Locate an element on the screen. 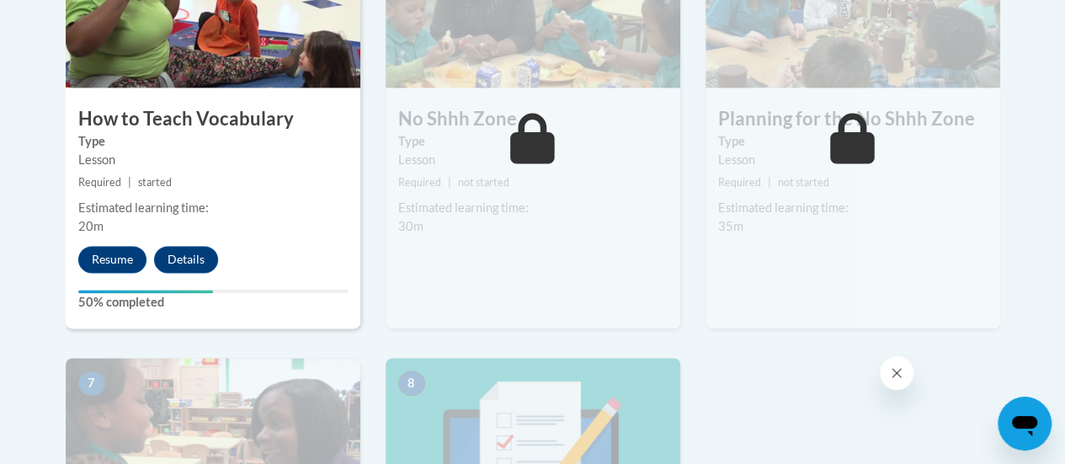  h3: No Shhh Zone is located at coordinates (533, 119).